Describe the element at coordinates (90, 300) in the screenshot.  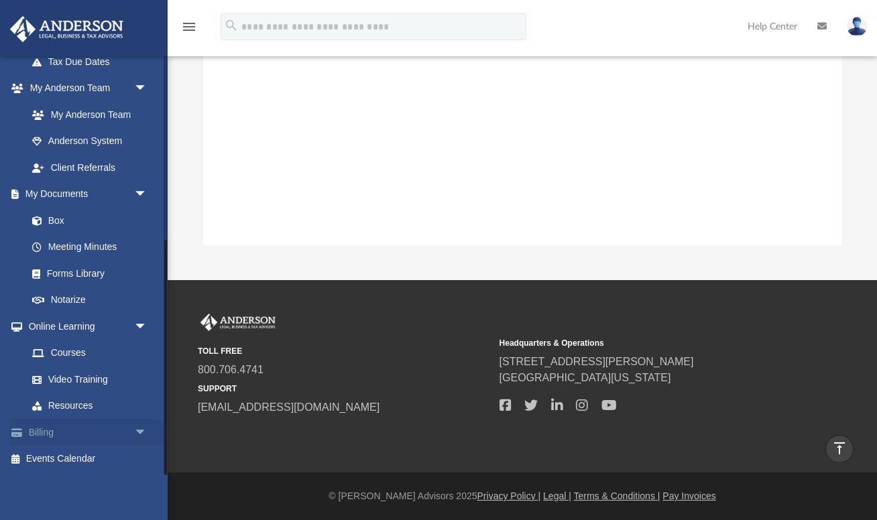
I see `a: Notarize` at that location.